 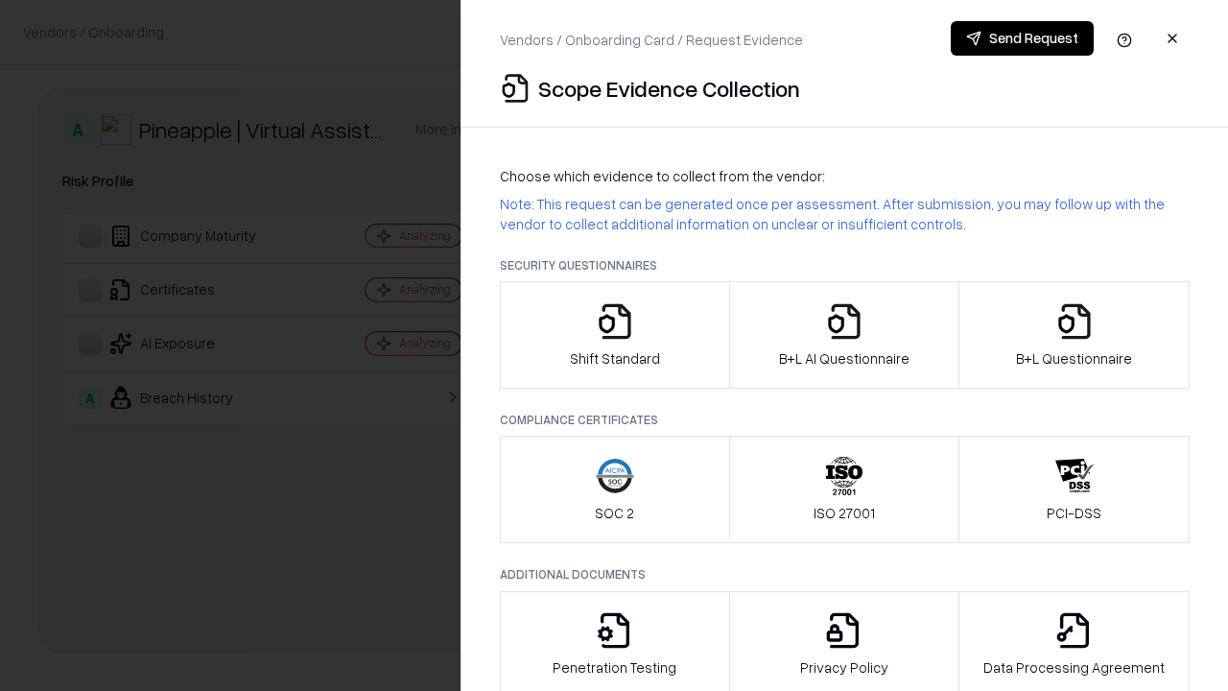 What do you see at coordinates (844, 265) in the screenshot?
I see `p: Security Questionnaires` at bounding box center [844, 265].